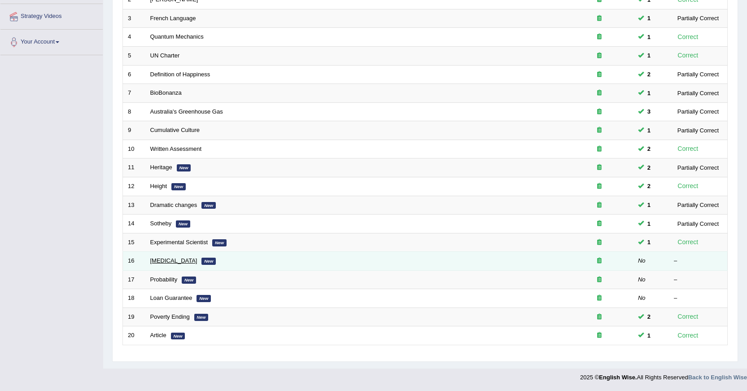  Describe the element at coordinates (664, 375) in the screenshot. I see `div: 2025 © All Rights Reserved` at that location.